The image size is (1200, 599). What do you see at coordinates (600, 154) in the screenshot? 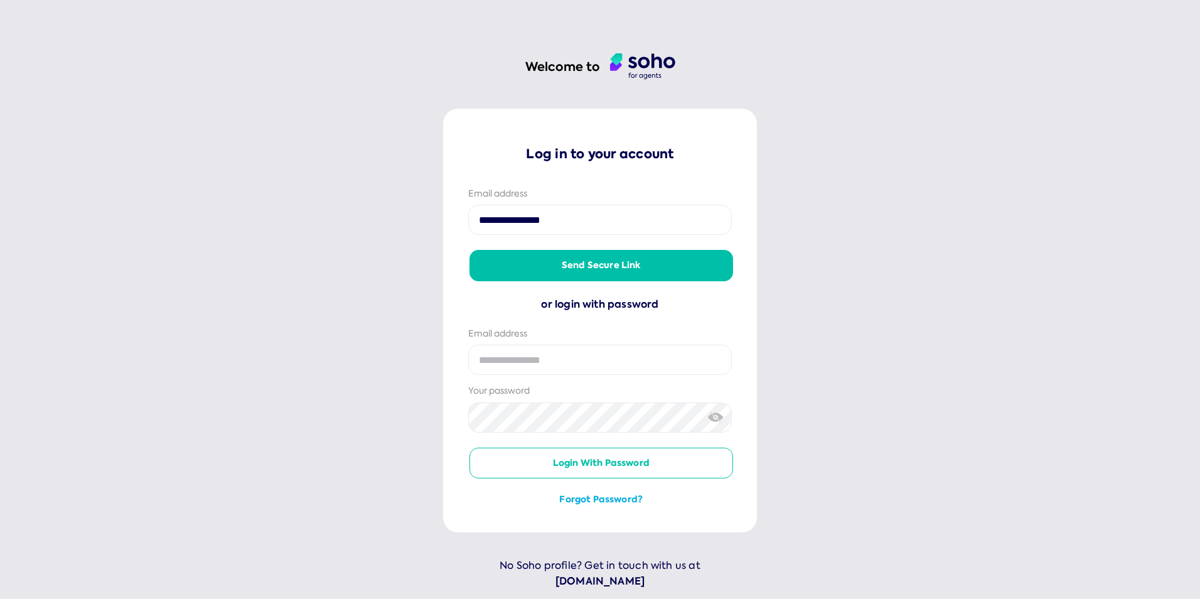
I see `p: Log in to your account` at bounding box center [600, 154].